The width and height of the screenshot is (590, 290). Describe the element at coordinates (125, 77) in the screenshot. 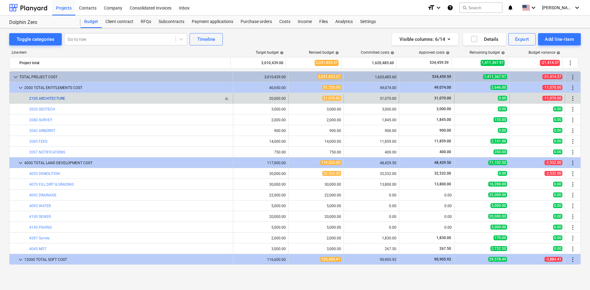

I see `div: TOTAL PROJECT COST` at that location.